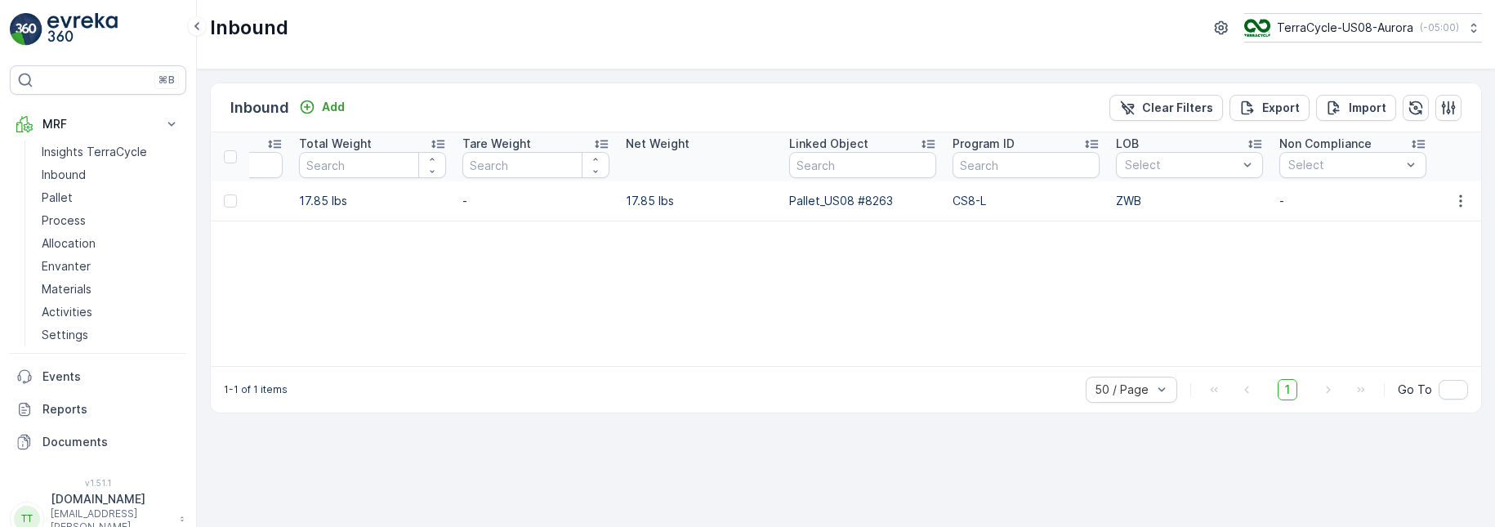 This screenshot has height=527, width=1495. I want to click on a: Reports, so click(98, 409).